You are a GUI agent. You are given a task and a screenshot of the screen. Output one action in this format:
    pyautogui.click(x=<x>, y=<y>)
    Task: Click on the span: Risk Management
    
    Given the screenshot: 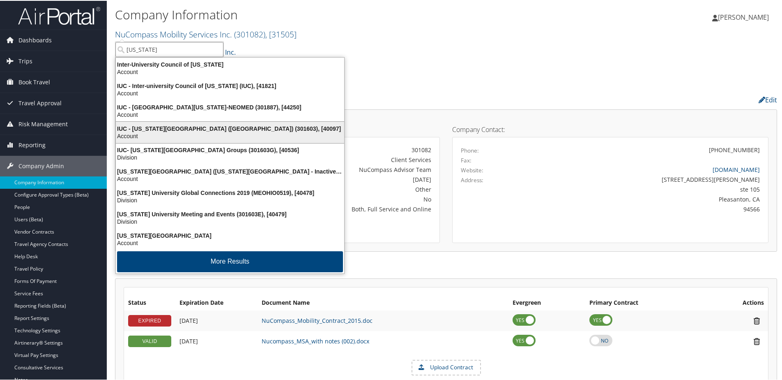 What is the action you would take?
    pyautogui.click(x=43, y=123)
    